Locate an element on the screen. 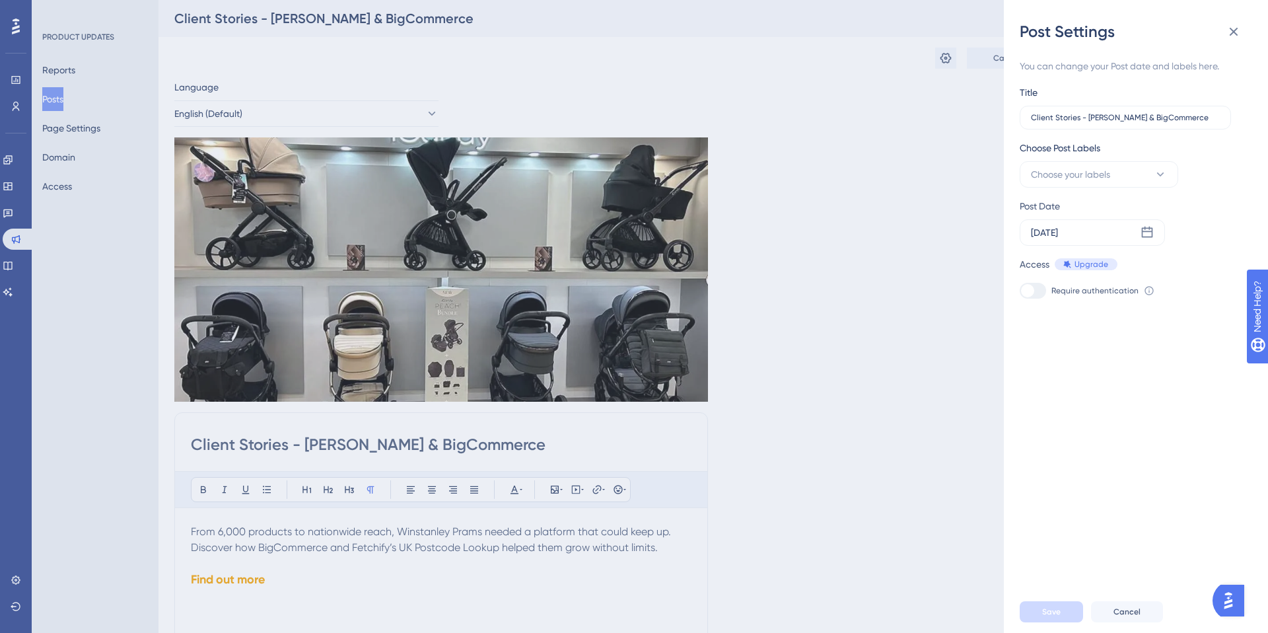 The width and height of the screenshot is (1268, 633). span: Choose your labels is located at coordinates (1071, 174).